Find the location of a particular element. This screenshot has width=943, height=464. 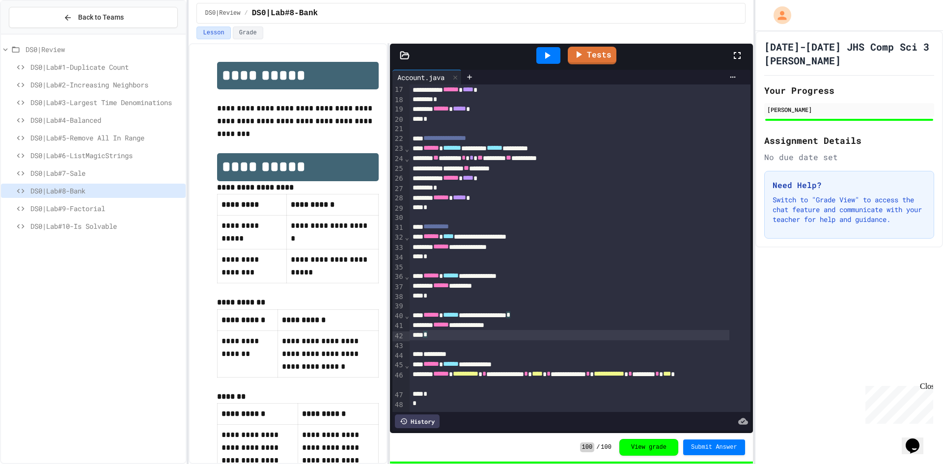

a: Tests is located at coordinates (592, 56).